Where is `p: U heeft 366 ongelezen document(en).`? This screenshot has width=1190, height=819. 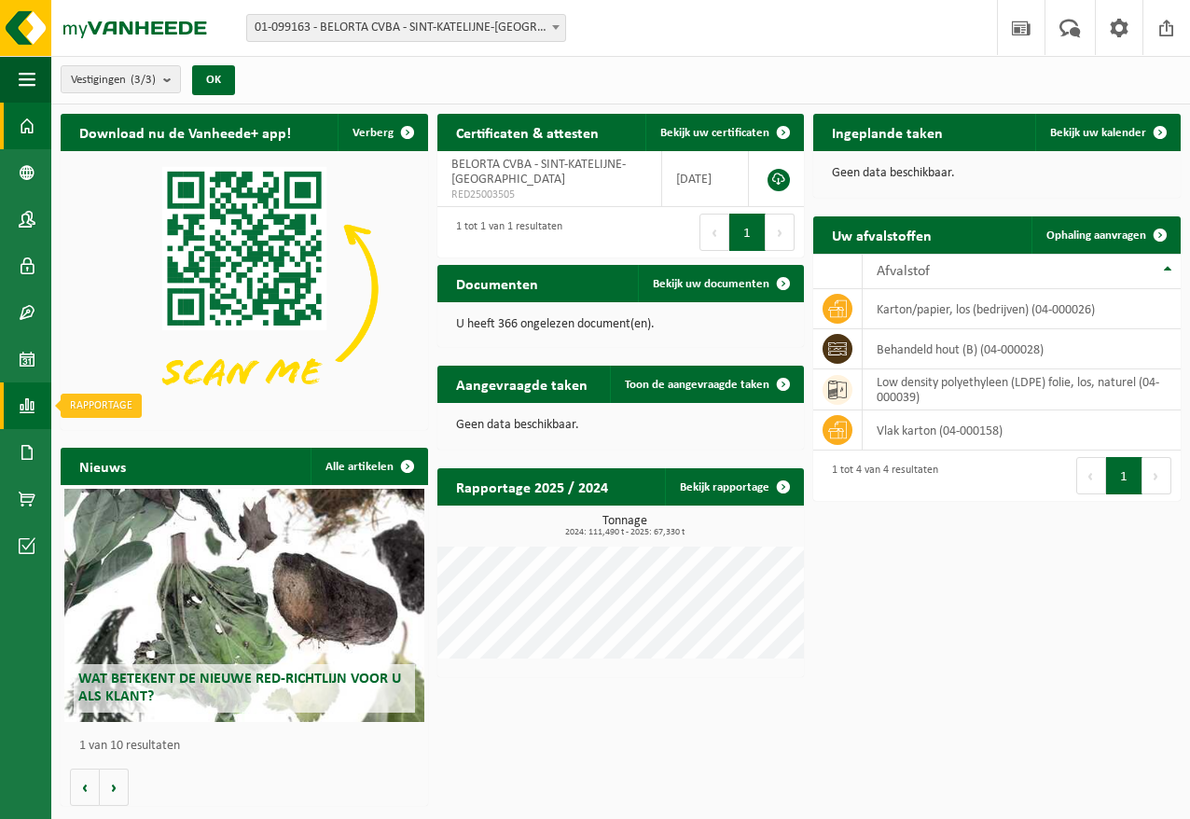 p: U heeft 366 ongelezen document(en). is located at coordinates (621, 325).